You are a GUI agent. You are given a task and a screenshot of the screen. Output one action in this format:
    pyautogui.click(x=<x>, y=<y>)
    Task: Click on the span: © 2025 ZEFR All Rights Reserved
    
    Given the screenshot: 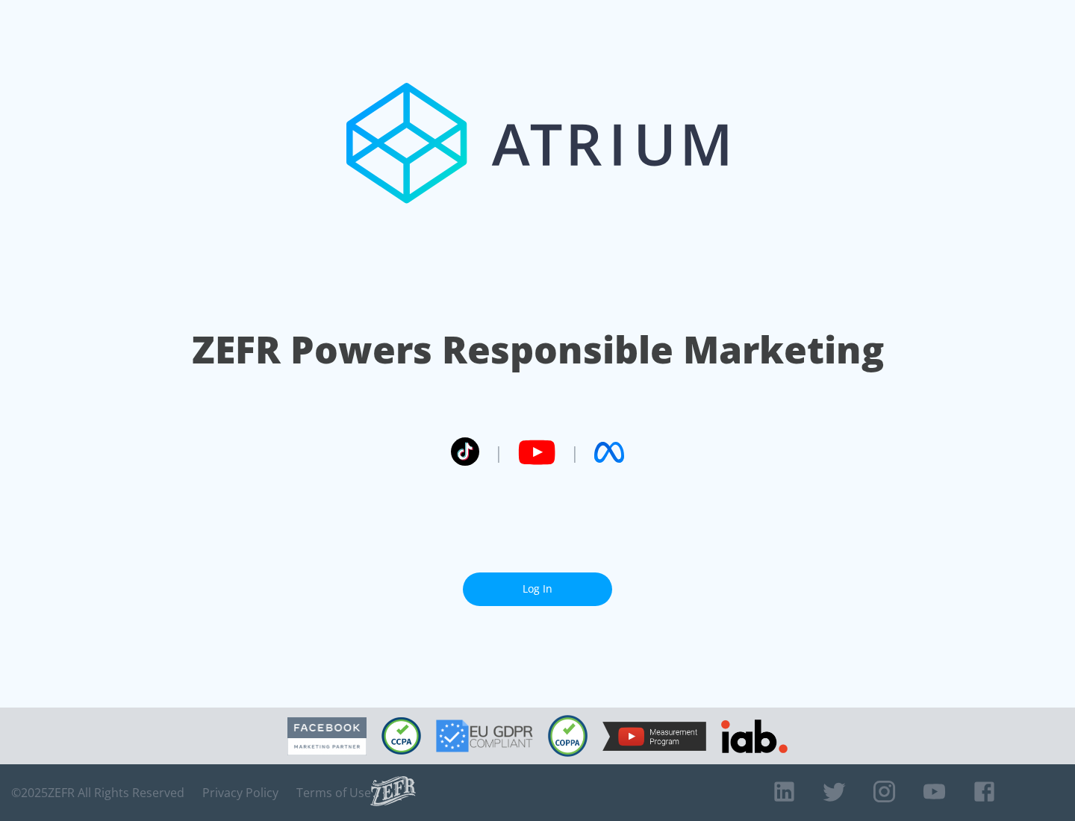 What is the action you would take?
    pyautogui.click(x=98, y=793)
    